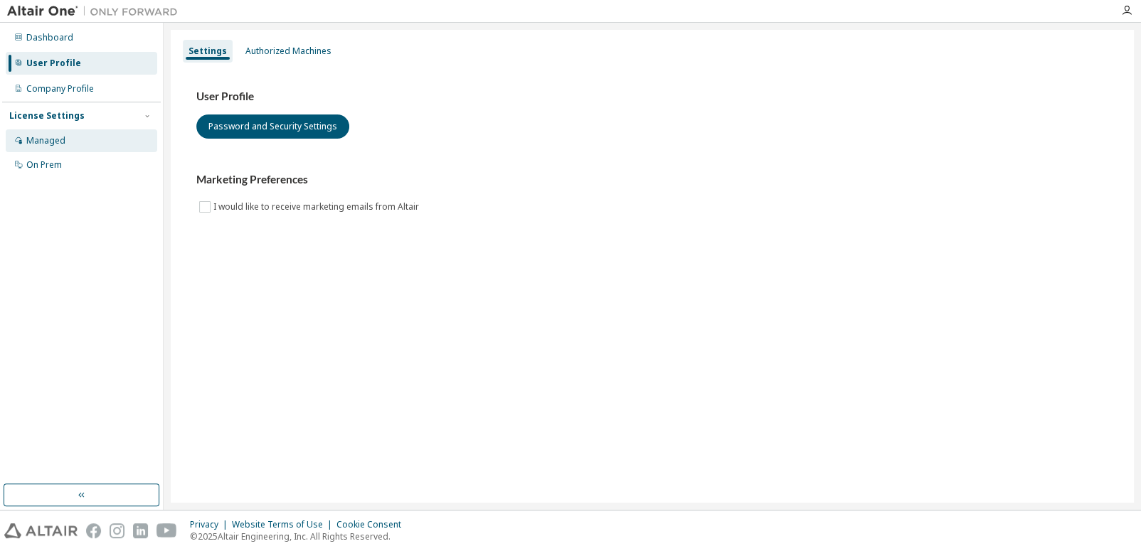 This screenshot has width=1141, height=551. Describe the element at coordinates (47, 116) in the screenshot. I see `div: License Settings` at that location.